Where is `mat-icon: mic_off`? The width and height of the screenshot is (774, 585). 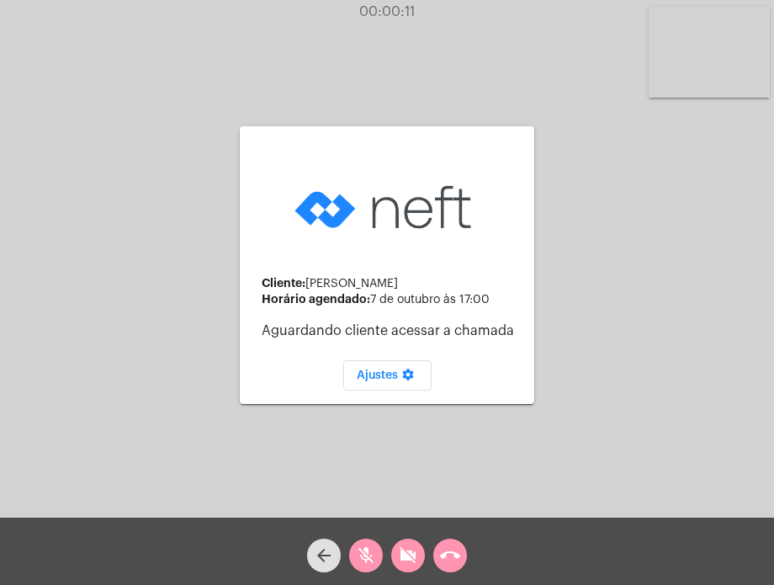 mat-icon: mic_off is located at coordinates (366, 555).